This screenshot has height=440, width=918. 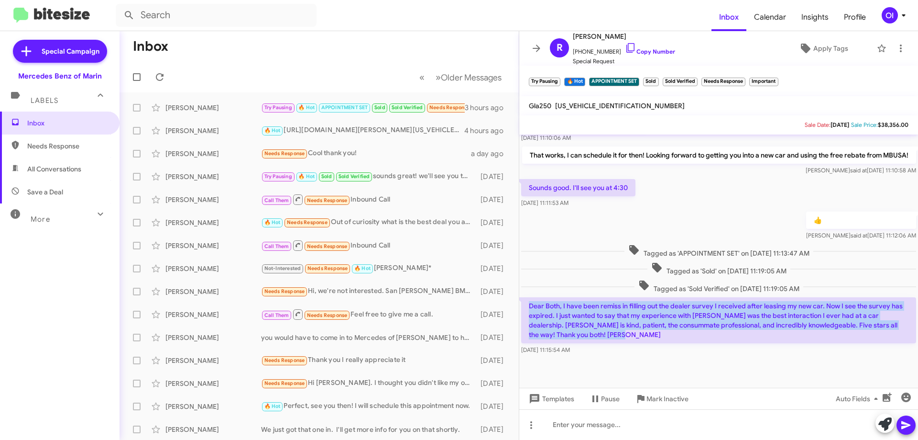 I want to click on small: Try Pausing, so click(x=545, y=82).